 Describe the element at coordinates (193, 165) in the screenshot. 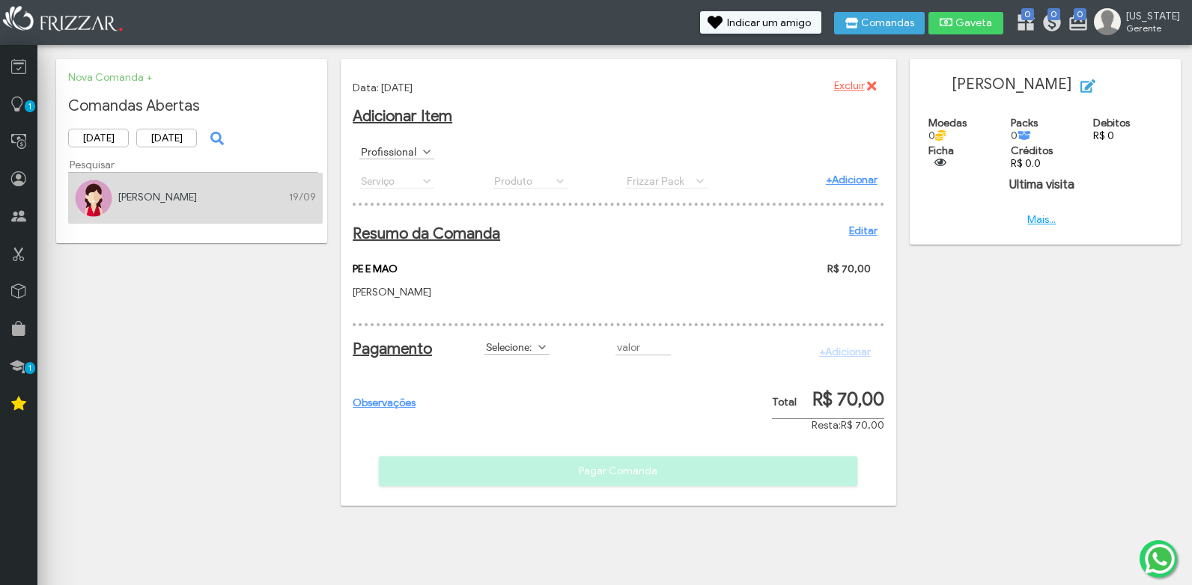

I see `input: Pesquisar` at that location.